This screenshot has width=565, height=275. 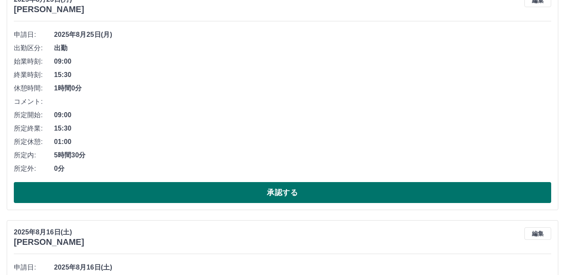 What do you see at coordinates (282, 193) in the screenshot?
I see `button: 承認する` at bounding box center [282, 193].